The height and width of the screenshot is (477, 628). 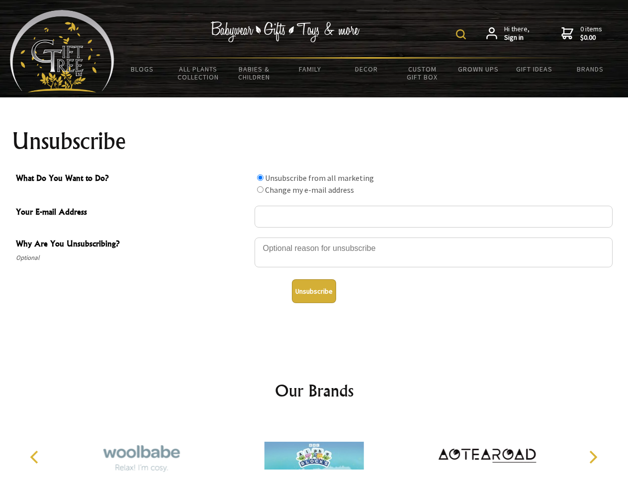 What do you see at coordinates (517, 38) in the screenshot?
I see `strong: Sign in` at bounding box center [517, 38].